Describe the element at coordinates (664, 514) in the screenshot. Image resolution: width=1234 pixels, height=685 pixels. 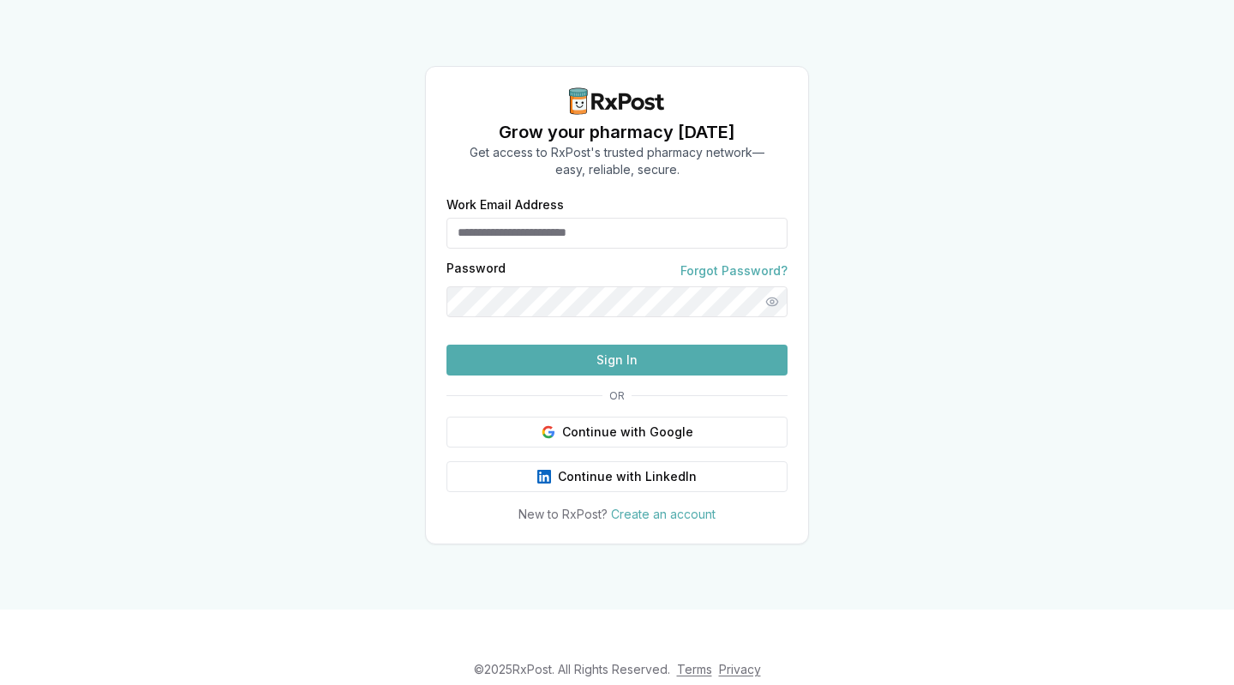
I see `a: Create an account` at that location.